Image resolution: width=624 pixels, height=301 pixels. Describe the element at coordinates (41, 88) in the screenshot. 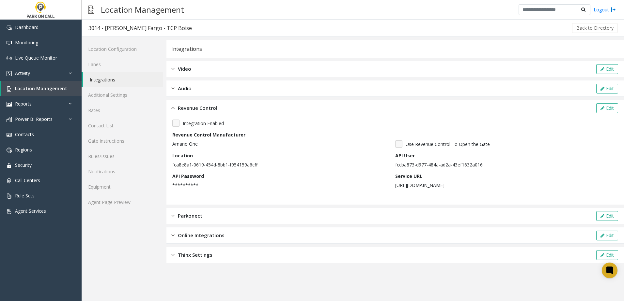

I see `span: Location Management` at that location.